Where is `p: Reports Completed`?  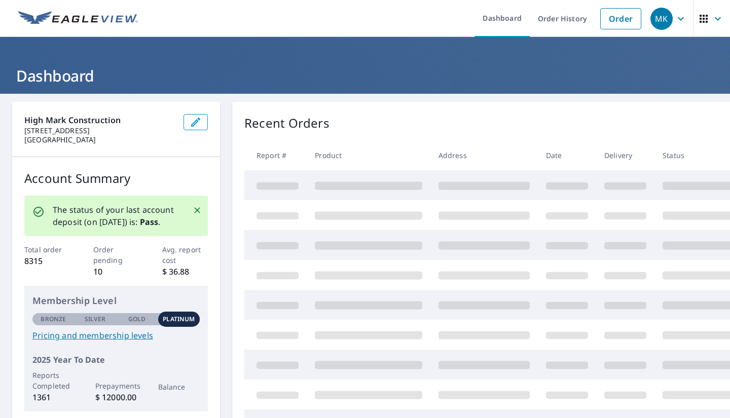
p: Reports Completed is located at coordinates (53, 381).